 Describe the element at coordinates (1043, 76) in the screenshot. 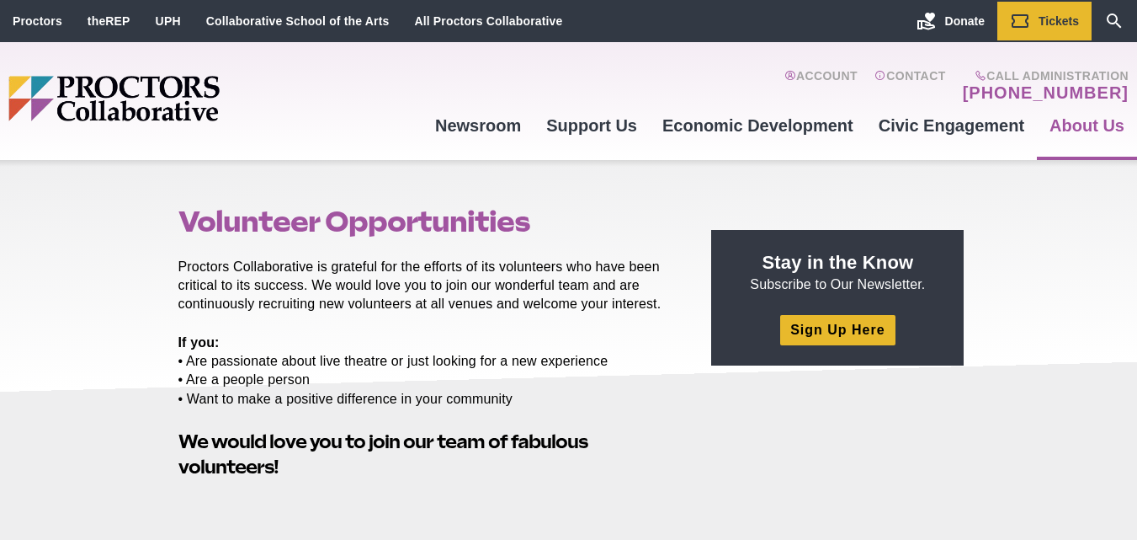

I see `span: Call Administration` at that location.